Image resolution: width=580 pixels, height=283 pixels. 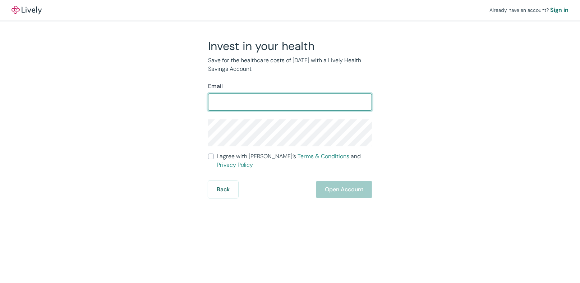 I want to click on a: LivelyLively, so click(x=27, y=10).